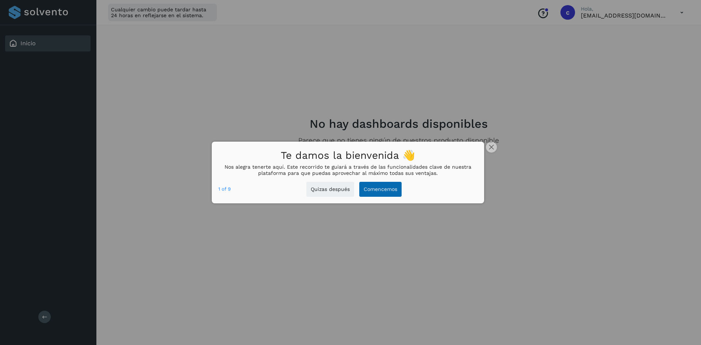  What do you see at coordinates (380, 189) in the screenshot?
I see `button: Comencemos` at bounding box center [380, 189].